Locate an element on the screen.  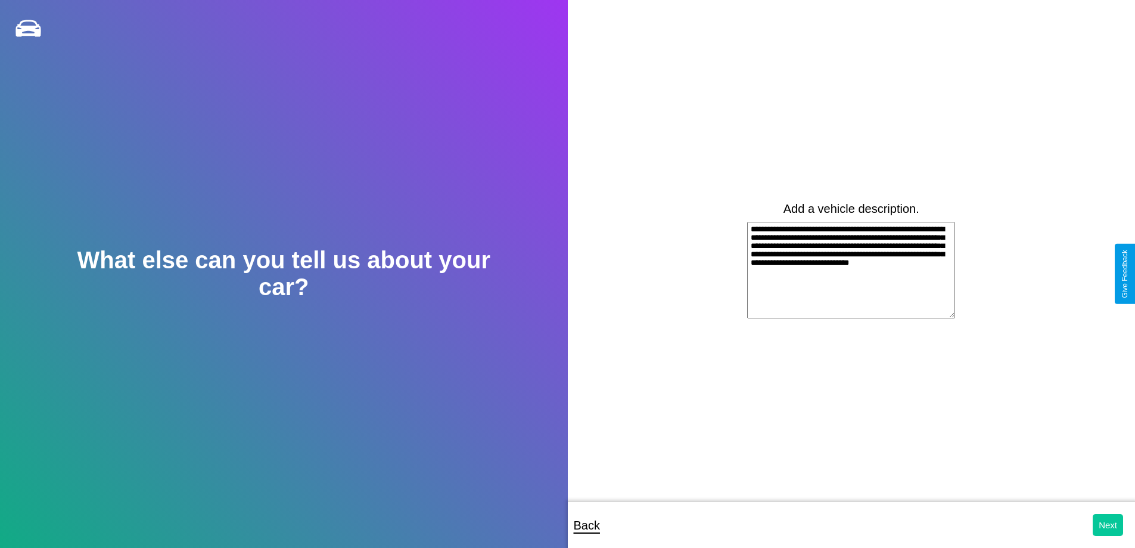
label: Add a vehicle description. is located at coordinates (852, 209).